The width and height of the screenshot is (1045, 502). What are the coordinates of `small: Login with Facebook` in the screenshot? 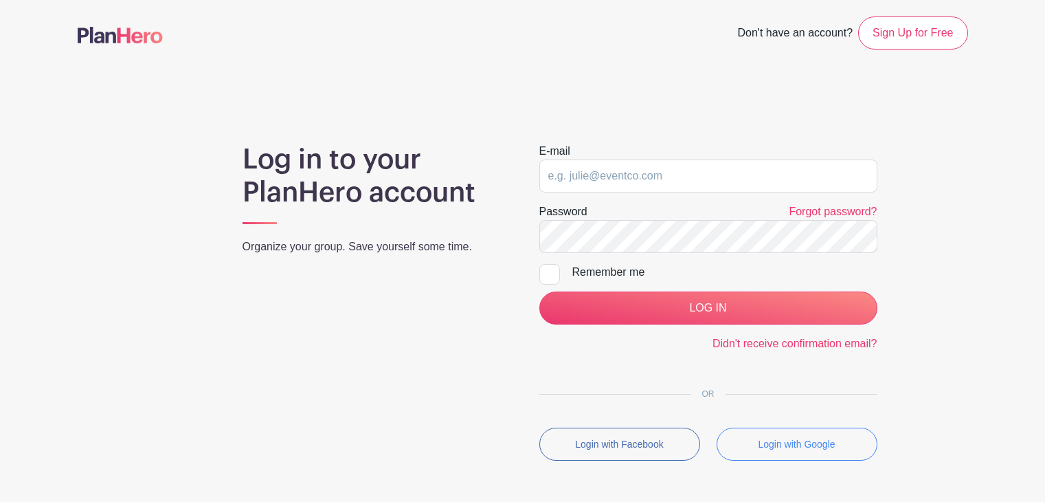 It's located at (619, 444).